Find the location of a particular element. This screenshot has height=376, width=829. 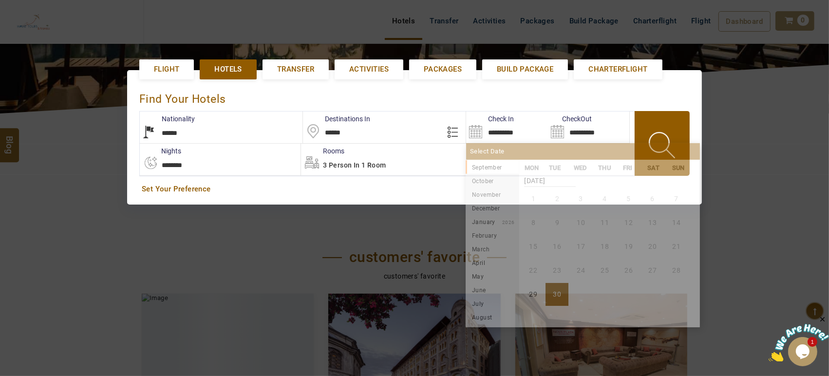

li: July is located at coordinates (493, 304).